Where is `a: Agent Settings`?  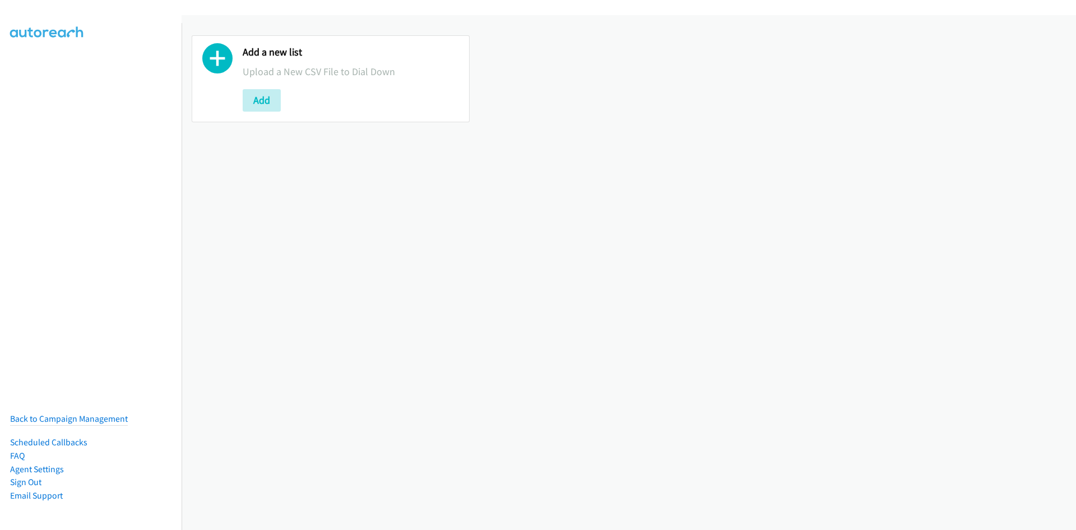
a: Agent Settings is located at coordinates (37, 468).